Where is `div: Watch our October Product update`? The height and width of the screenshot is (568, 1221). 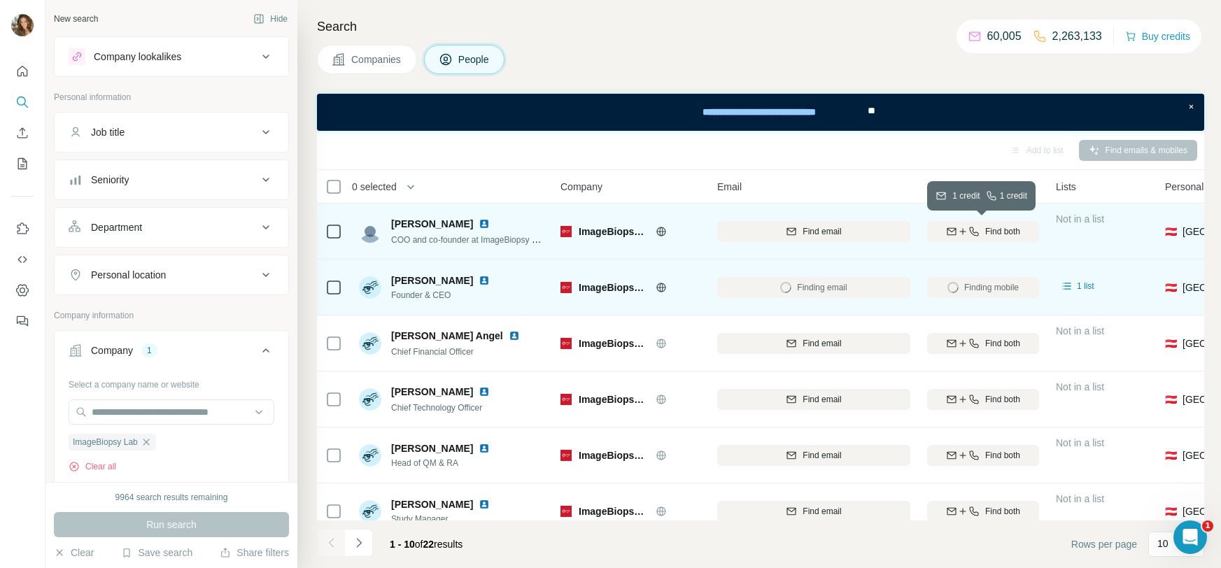
div: Watch our October Product update is located at coordinates (442, 18).